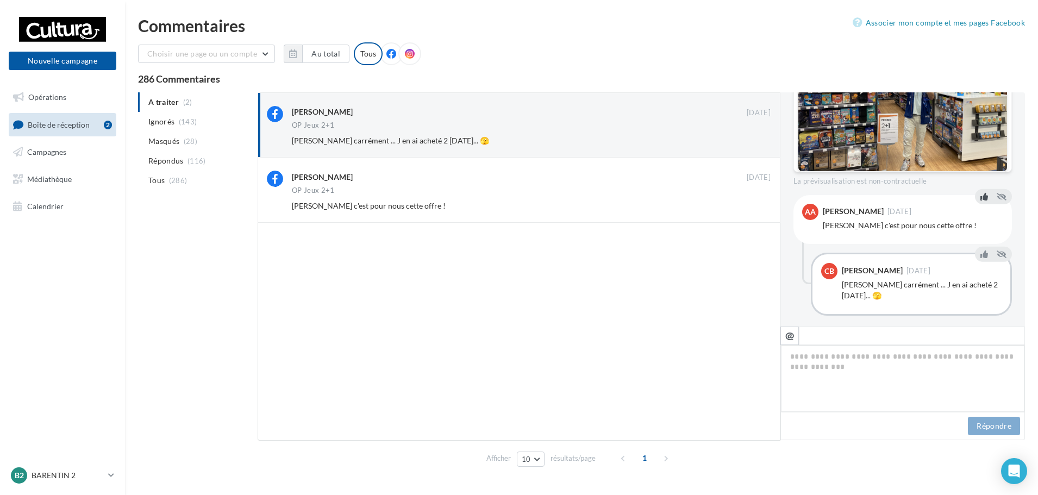 The width and height of the screenshot is (1038, 495). What do you see at coordinates (59, 124) in the screenshot?
I see `span: Boîte de réception` at bounding box center [59, 124].